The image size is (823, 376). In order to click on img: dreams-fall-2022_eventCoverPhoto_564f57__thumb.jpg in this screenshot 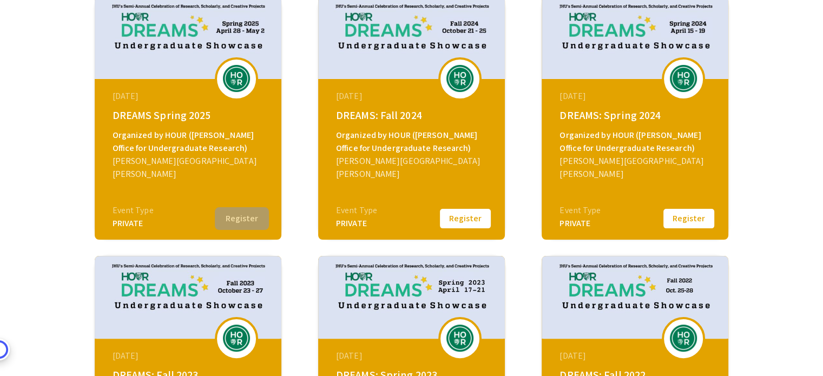, I will do `click(634, 297)`.